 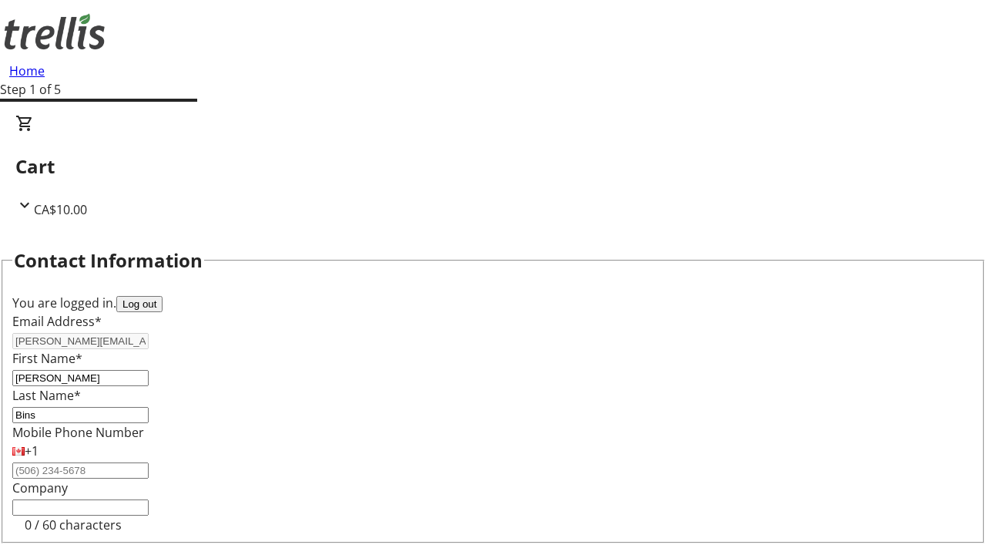 I want to click on label: Email Address*, so click(x=57, y=321).